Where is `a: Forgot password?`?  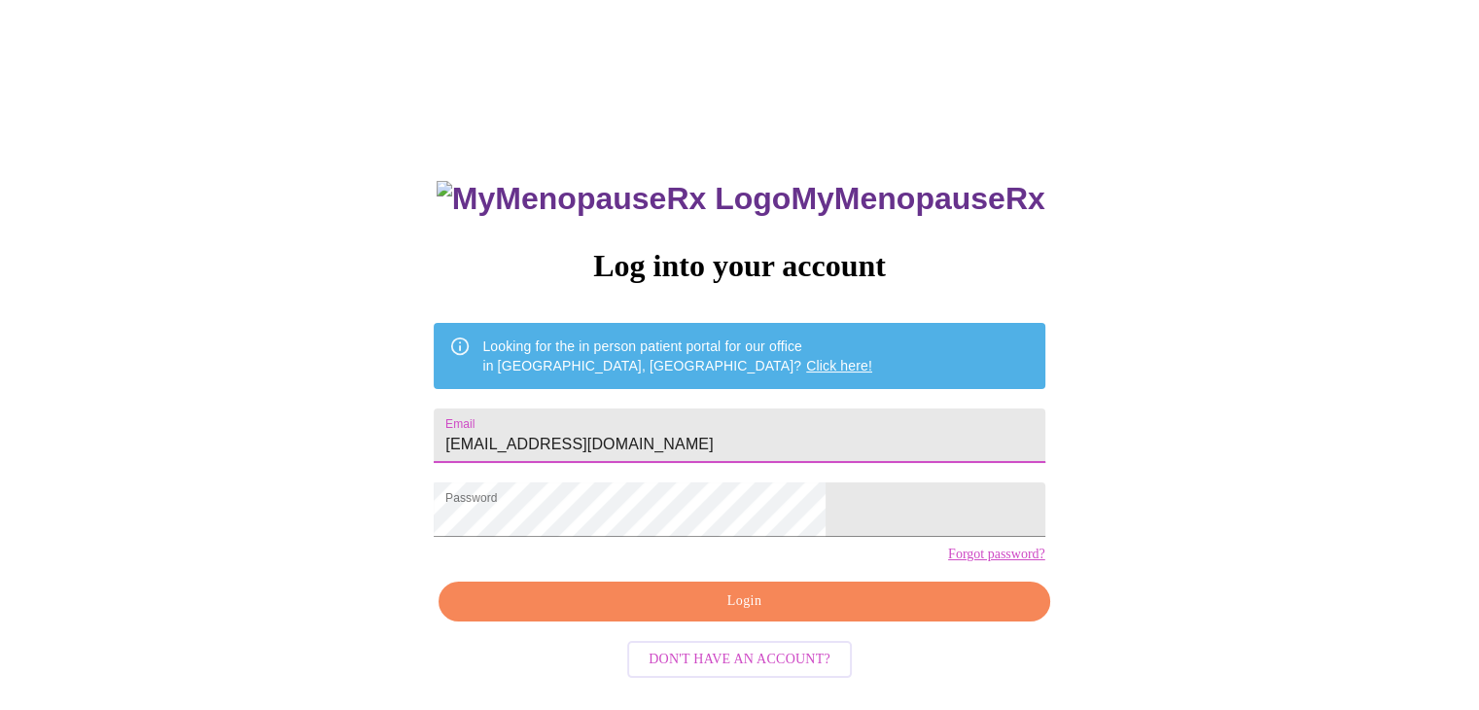
a: Forgot password? is located at coordinates (996, 554).